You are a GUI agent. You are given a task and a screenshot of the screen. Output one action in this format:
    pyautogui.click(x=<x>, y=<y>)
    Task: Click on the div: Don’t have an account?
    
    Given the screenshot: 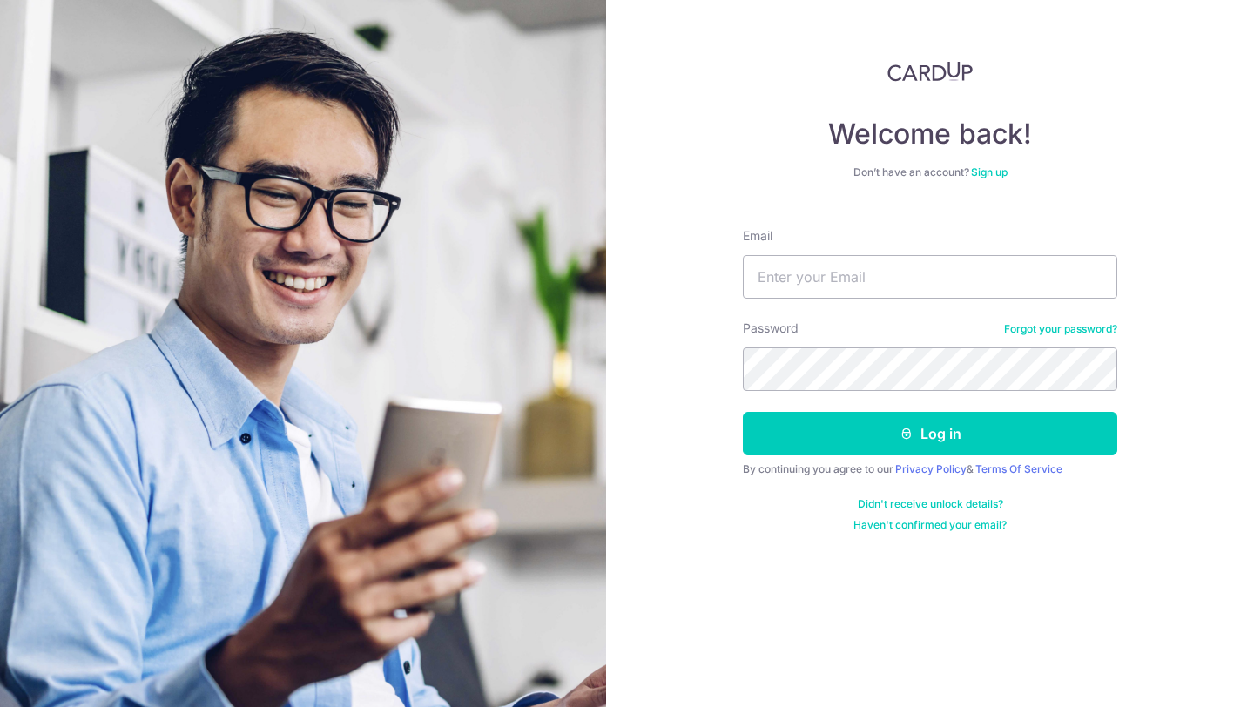 What is the action you would take?
    pyautogui.click(x=930, y=172)
    